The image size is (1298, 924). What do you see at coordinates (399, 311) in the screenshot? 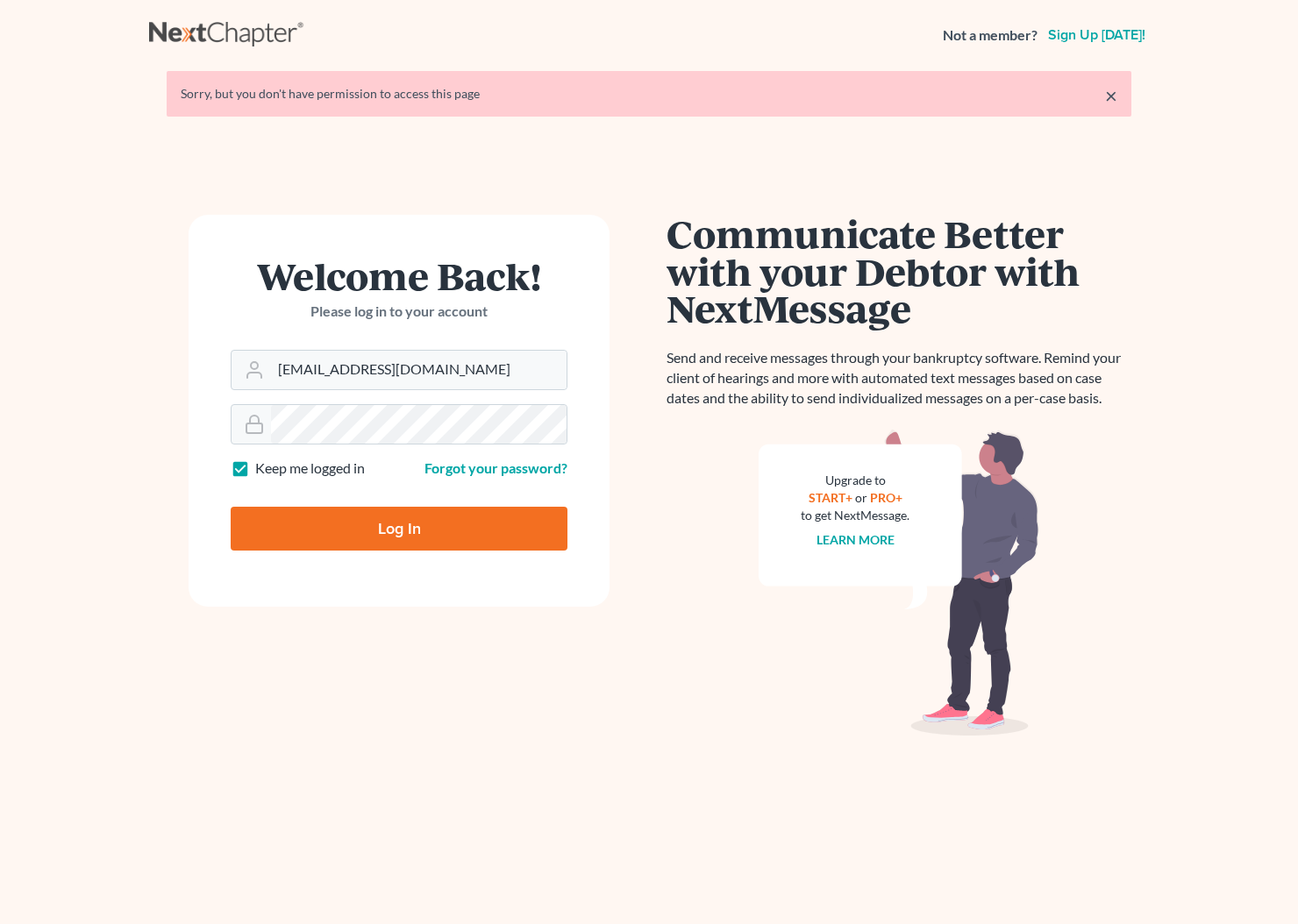
I see `p: Please log in to your account` at bounding box center [399, 311].